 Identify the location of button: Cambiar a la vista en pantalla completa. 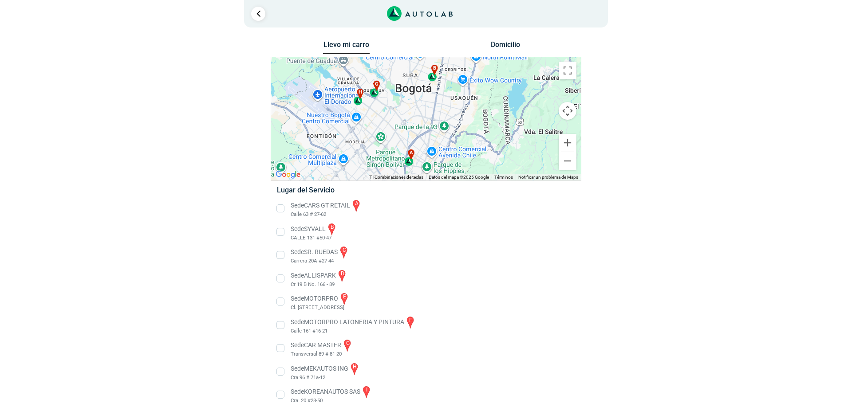
(567, 71).